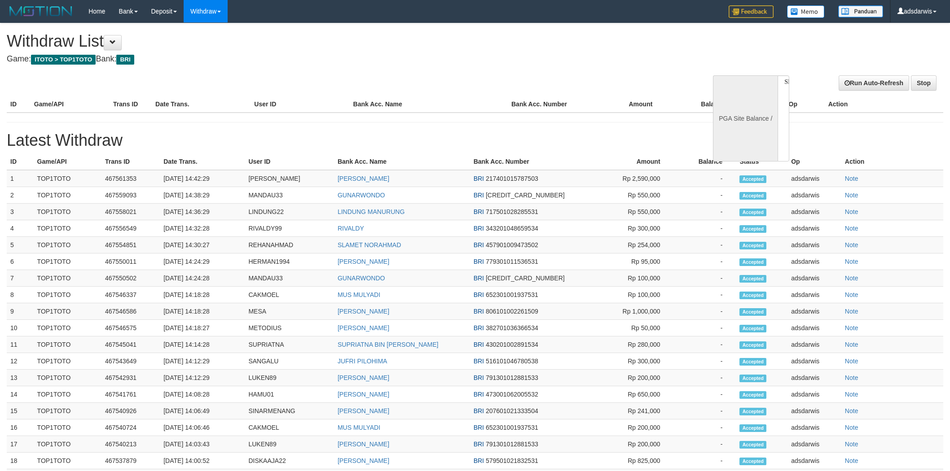 This screenshot has height=471, width=950. Describe the element at coordinates (362, 361) in the screenshot. I see `a: JUFRI PILOHIMA` at that location.